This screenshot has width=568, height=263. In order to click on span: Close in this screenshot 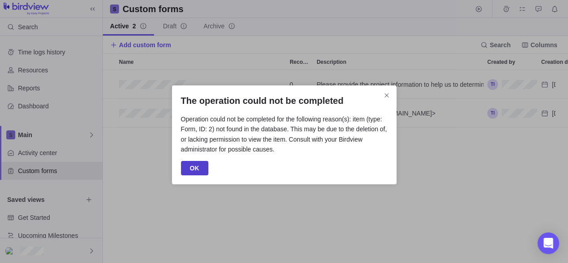, I will do `click(386, 95)`.